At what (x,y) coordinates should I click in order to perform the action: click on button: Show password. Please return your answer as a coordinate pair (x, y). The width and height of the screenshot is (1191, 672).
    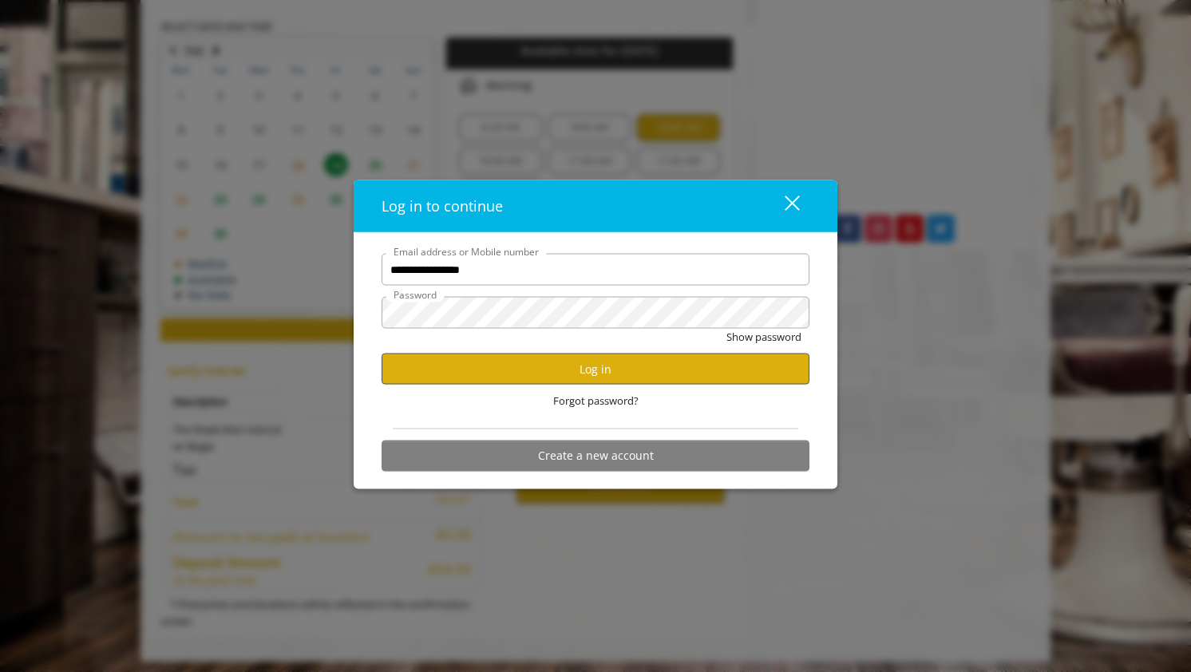
    Looking at the image, I should click on (764, 337).